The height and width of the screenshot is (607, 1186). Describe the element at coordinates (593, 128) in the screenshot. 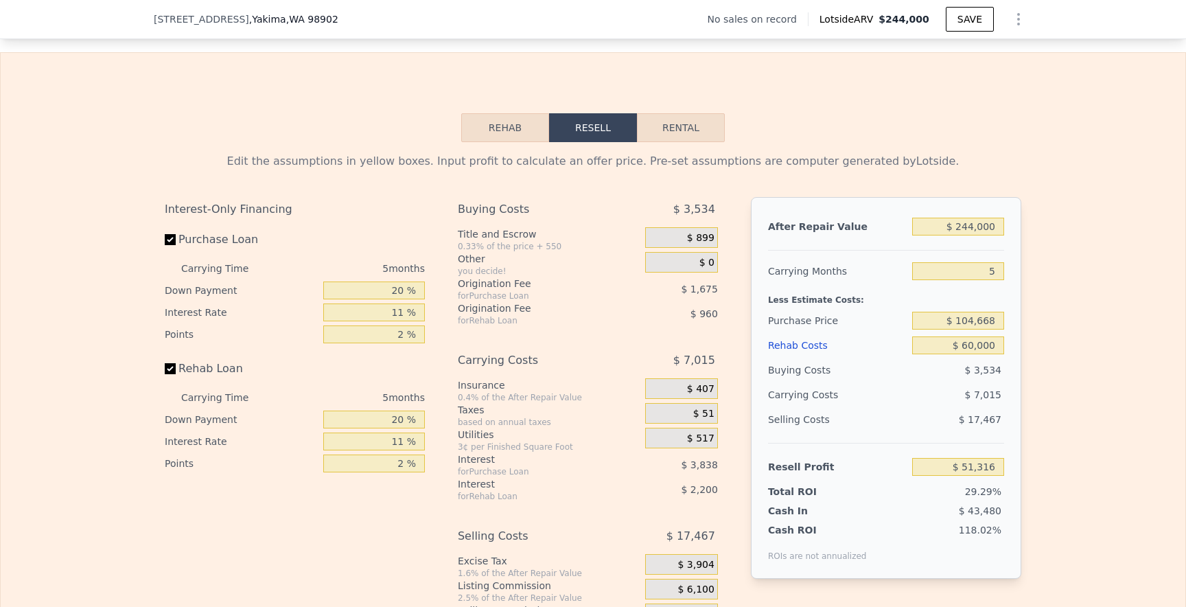

I see `button: Resell` at that location.